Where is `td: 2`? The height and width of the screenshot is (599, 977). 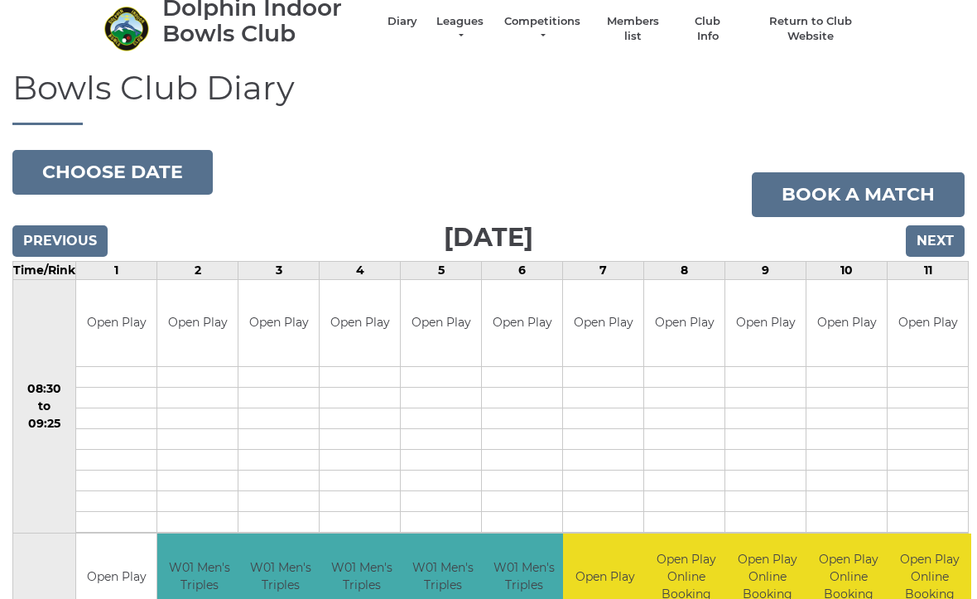 td: 2 is located at coordinates (198, 270).